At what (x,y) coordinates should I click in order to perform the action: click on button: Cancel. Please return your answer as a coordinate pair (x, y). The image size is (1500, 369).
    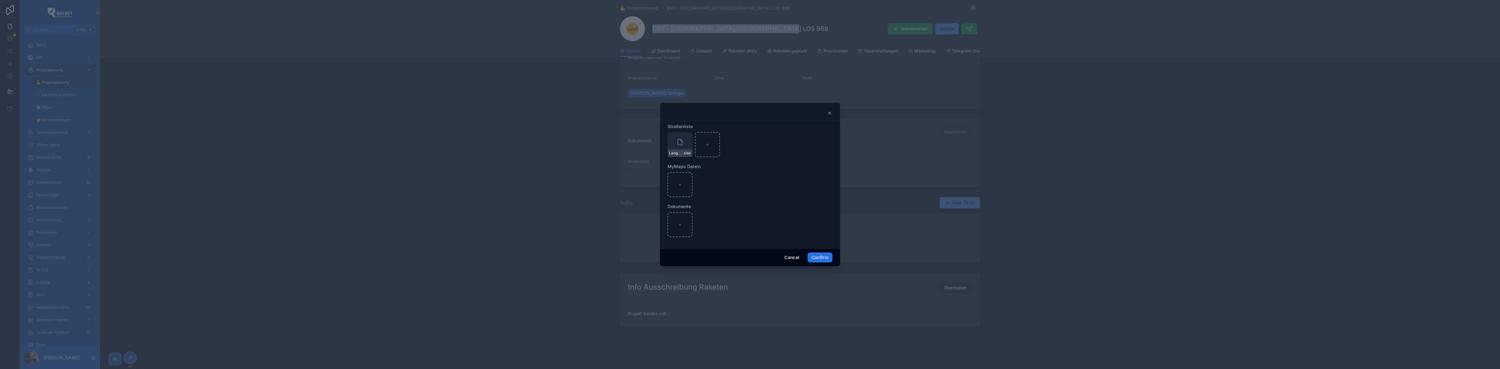
    Looking at the image, I should click on (792, 257).